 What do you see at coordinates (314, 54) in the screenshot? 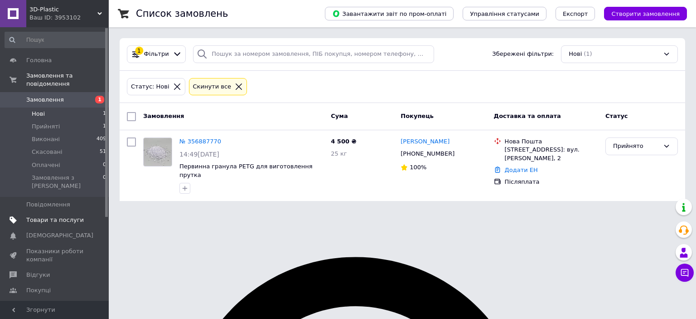
I see `input: Пошук за номером замовлення, ПІБ покупця, номером телефону, Email, номером накладної` at bounding box center [314, 54].